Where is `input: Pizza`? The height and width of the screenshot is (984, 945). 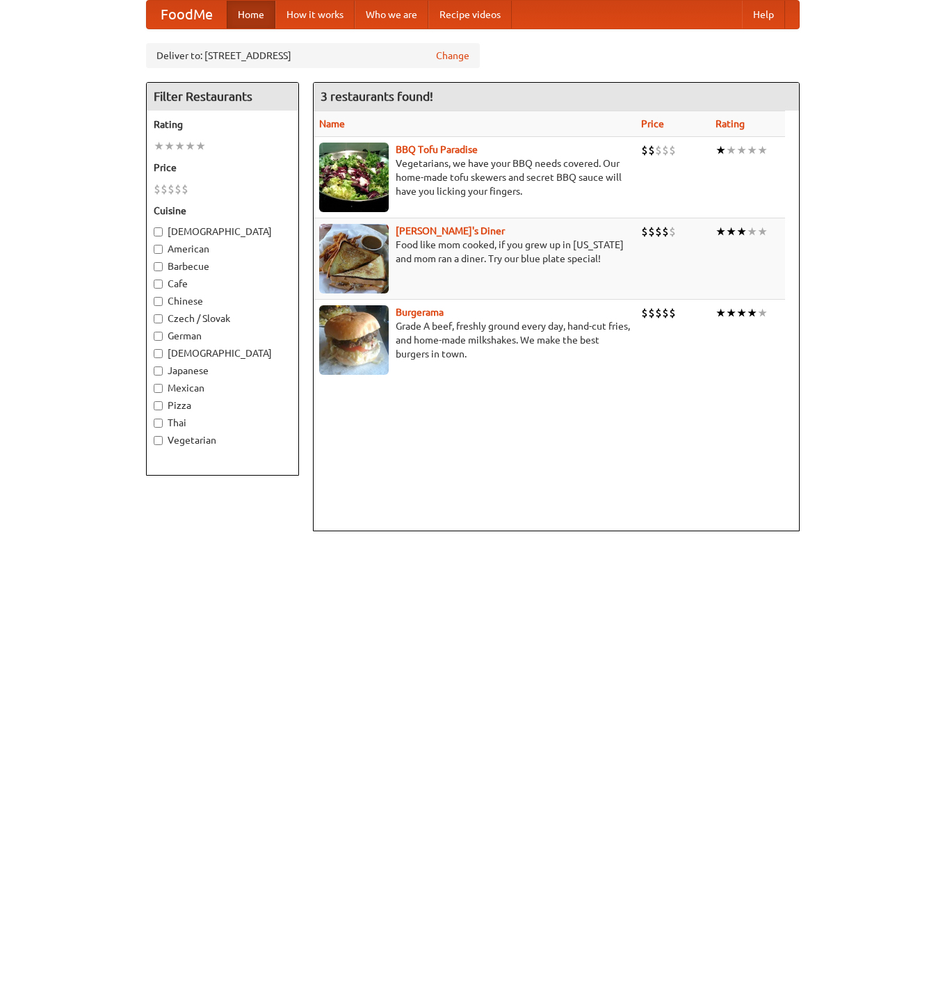
input: Pizza is located at coordinates (158, 406).